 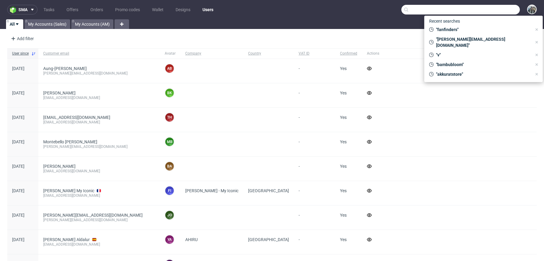 I want to click on span: "fanfinders", so click(x=483, y=30).